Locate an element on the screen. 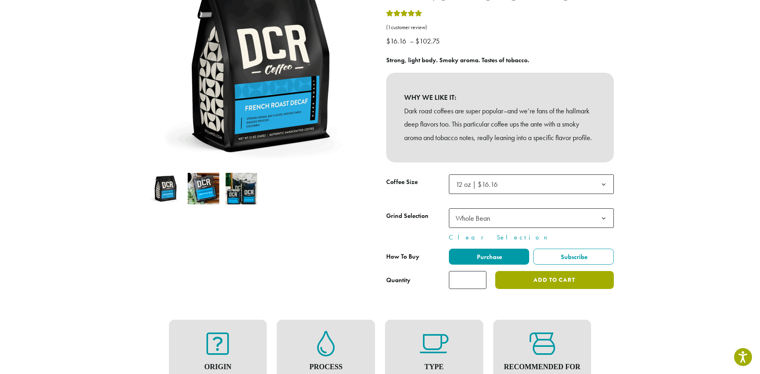 The height and width of the screenshot is (374, 760). div: Rated 5.00 out of 5 is located at coordinates (404, 15).